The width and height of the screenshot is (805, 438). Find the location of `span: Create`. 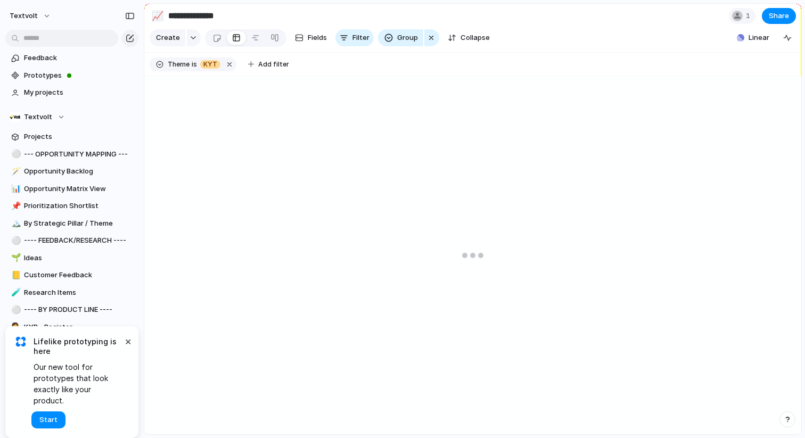

span: Create is located at coordinates (168, 38).